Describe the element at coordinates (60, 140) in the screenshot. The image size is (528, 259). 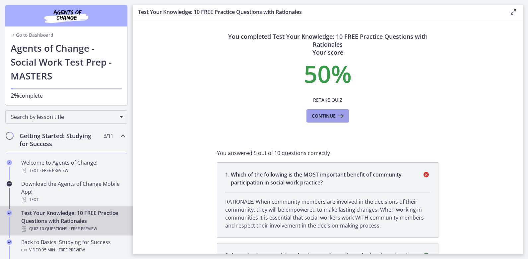
I see `h2: Getting Started: Studying for Success` at that location.